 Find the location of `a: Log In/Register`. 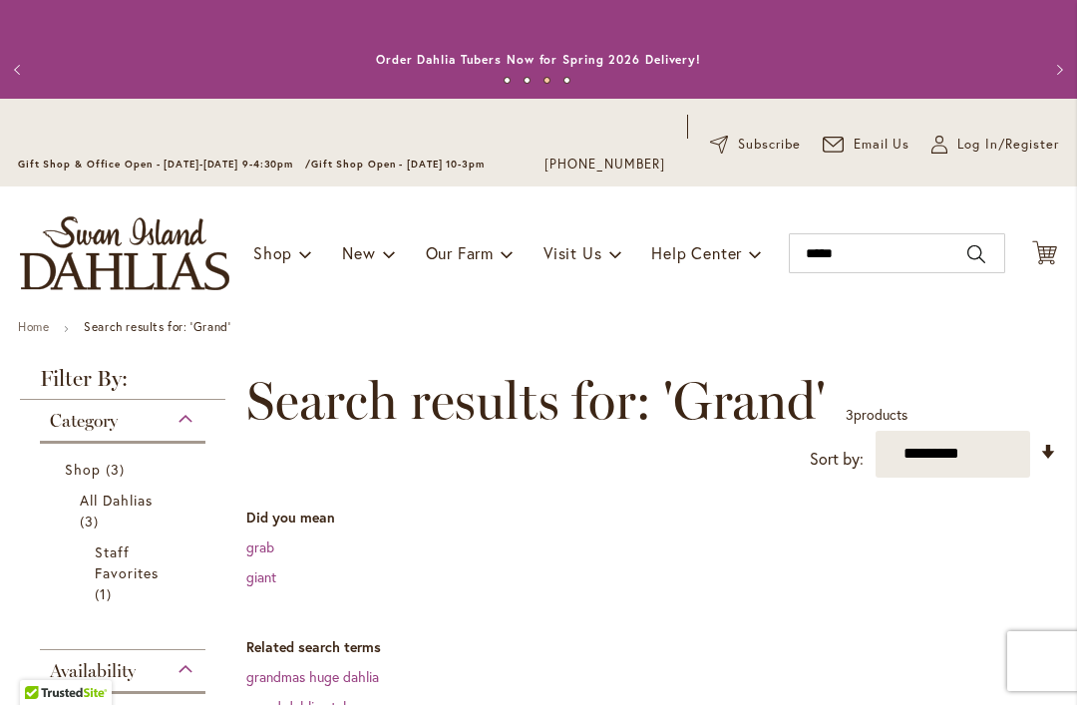

a: Log In/Register is located at coordinates (996, 145).